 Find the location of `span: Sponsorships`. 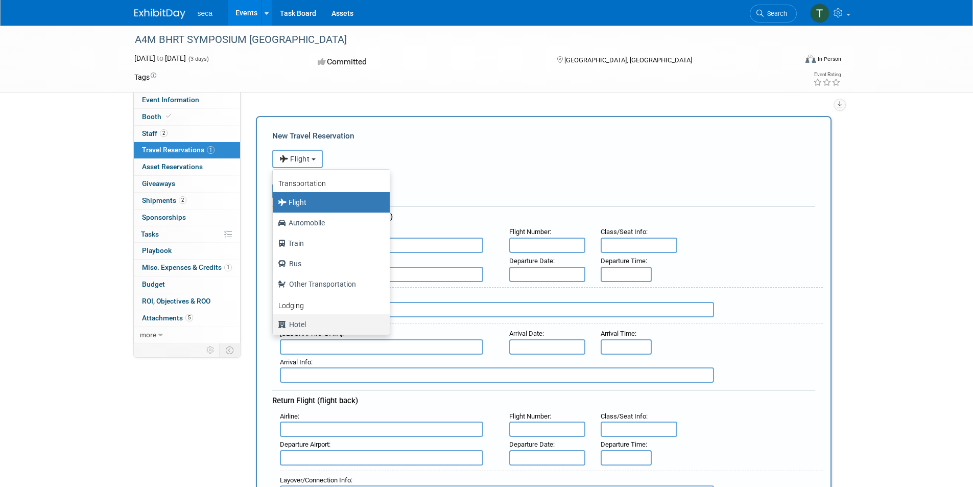

span: Sponsorships is located at coordinates (164, 217).